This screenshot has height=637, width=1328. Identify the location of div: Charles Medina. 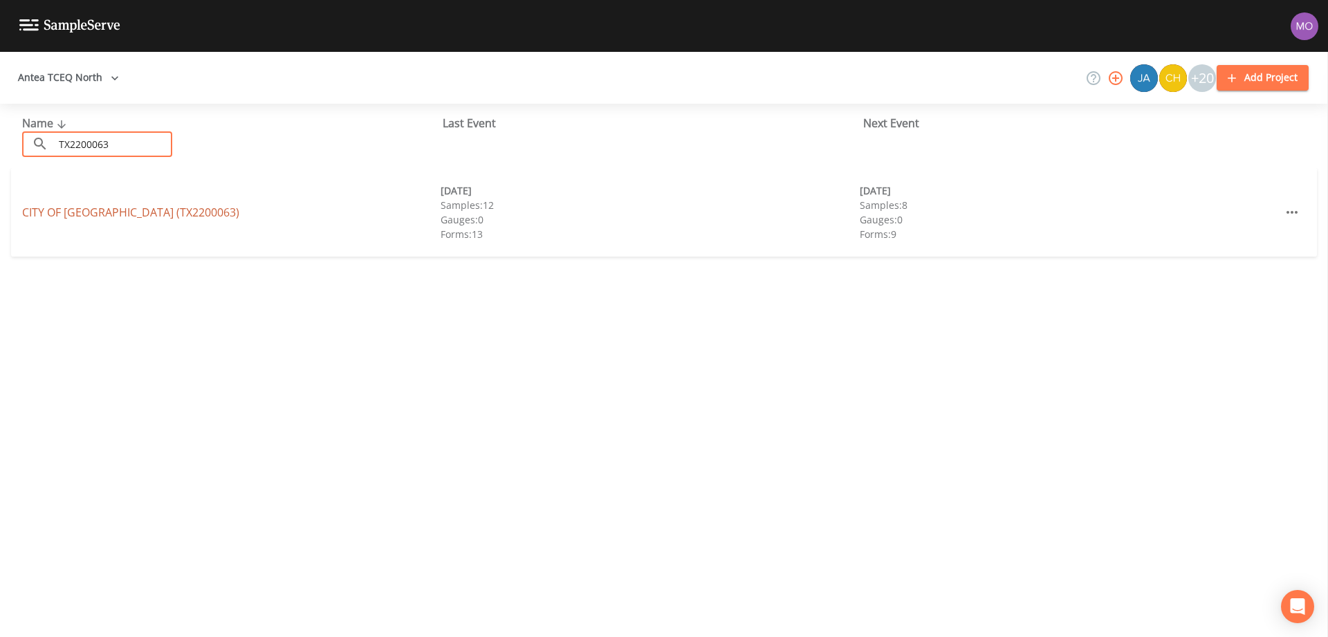
(1173, 78).